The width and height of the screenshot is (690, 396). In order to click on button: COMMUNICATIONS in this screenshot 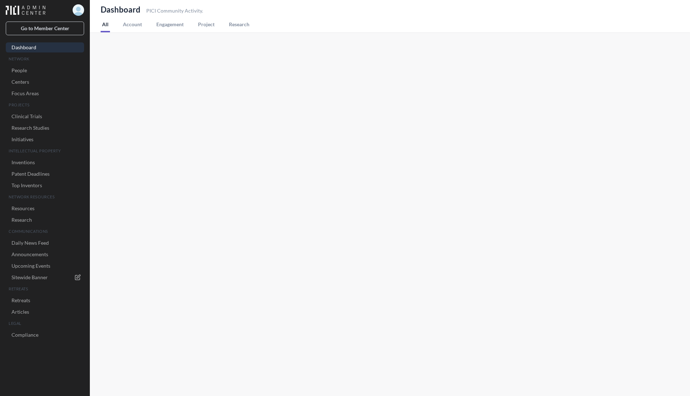, I will do `click(45, 232)`.